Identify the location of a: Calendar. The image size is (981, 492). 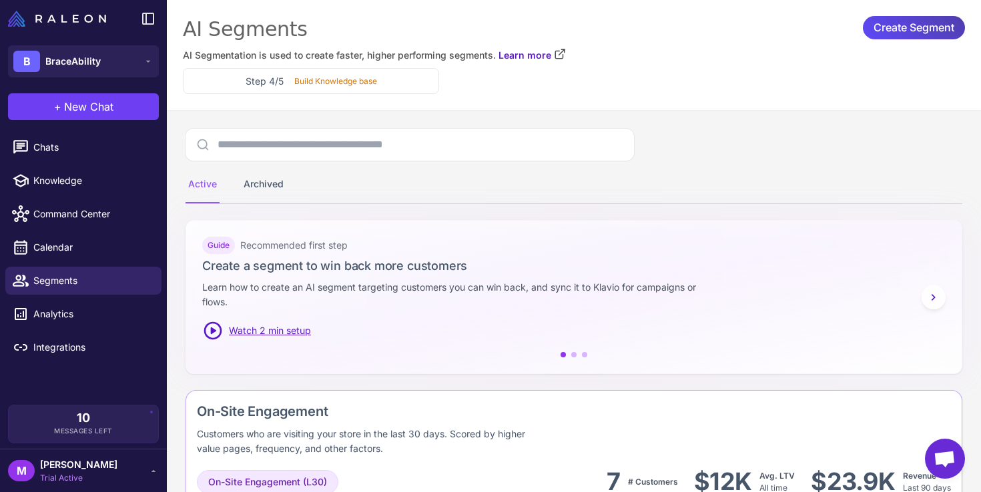
(83, 248).